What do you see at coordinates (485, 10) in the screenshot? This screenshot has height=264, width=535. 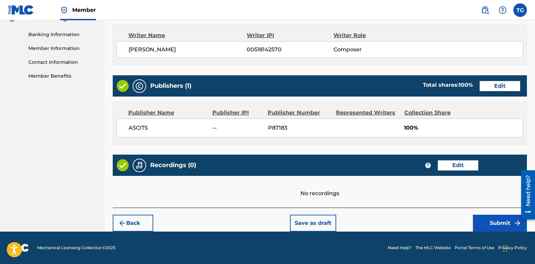 I see `a: Public Search` at bounding box center [485, 10].